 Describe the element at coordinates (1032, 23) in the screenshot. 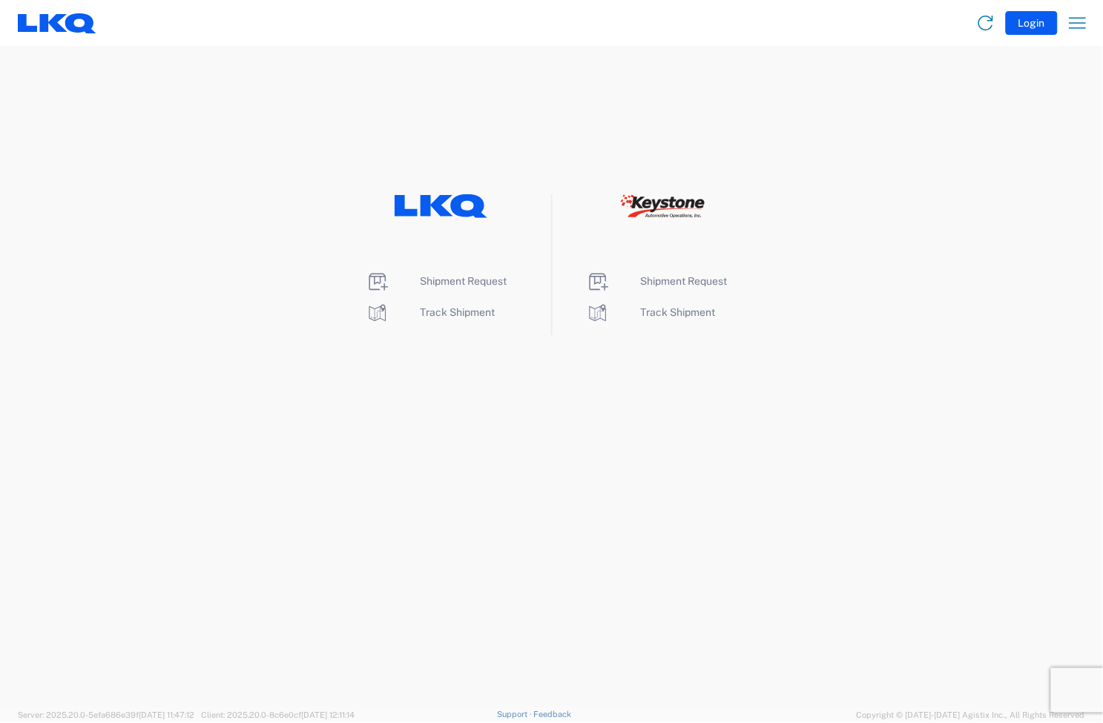

I see `button: Login` at that location.